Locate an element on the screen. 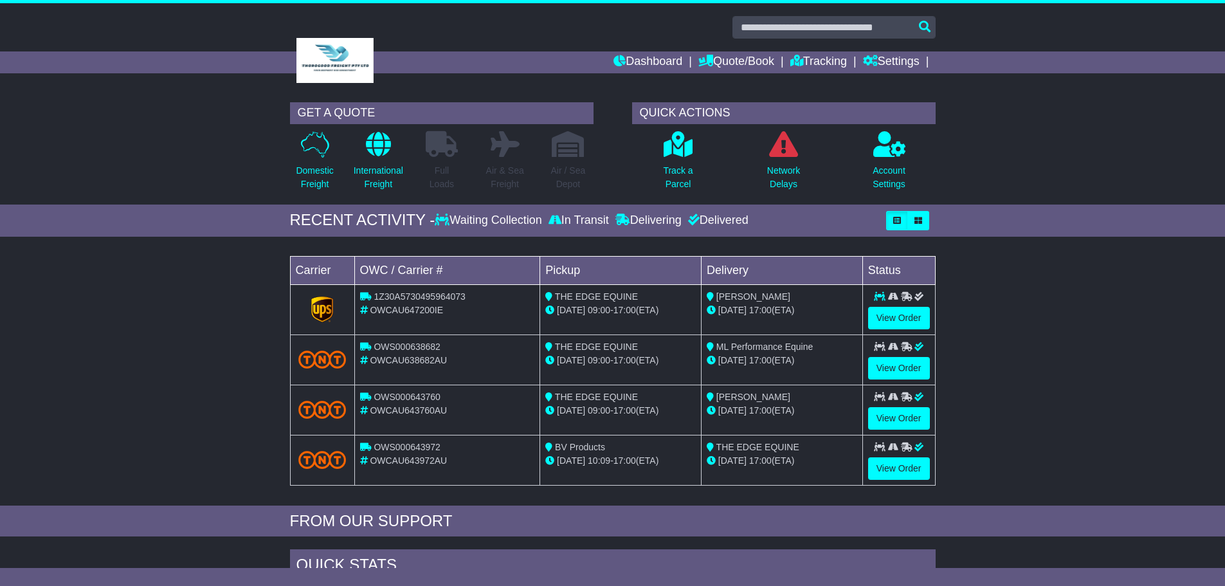 The image size is (1225, 586). span: 10:09 is located at coordinates (599, 460).